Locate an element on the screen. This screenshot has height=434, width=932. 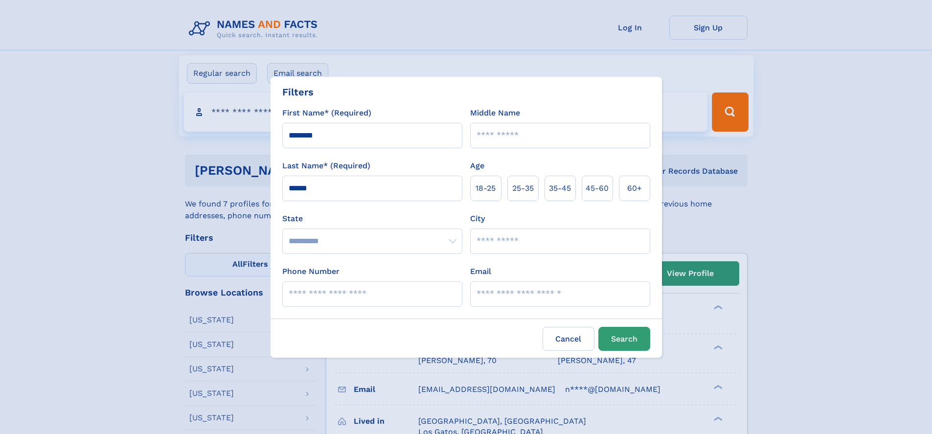
label: State is located at coordinates (372, 219).